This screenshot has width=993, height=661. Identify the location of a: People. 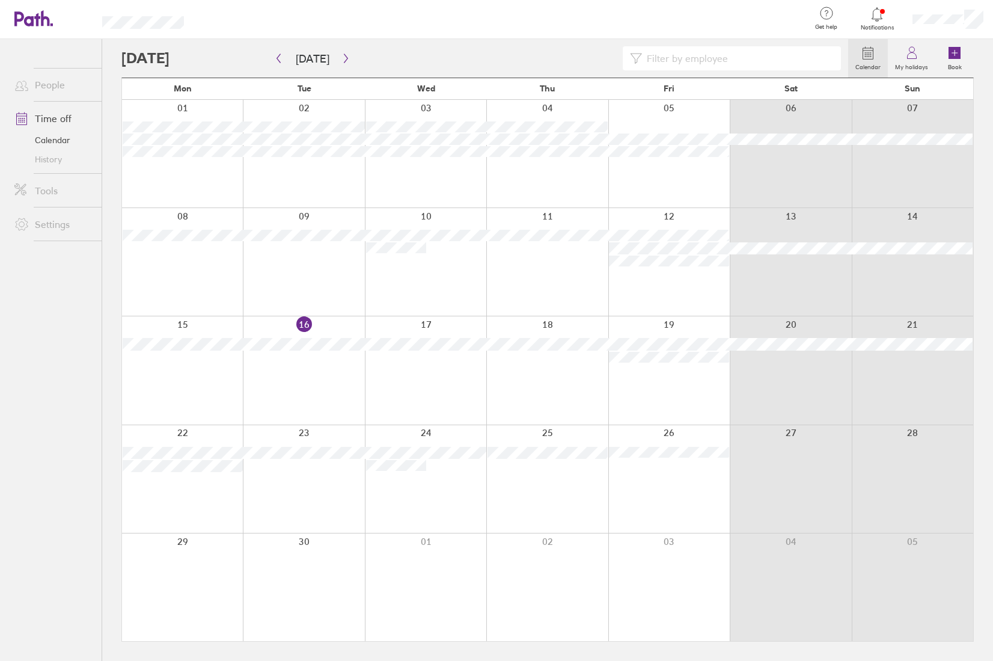
(53, 85).